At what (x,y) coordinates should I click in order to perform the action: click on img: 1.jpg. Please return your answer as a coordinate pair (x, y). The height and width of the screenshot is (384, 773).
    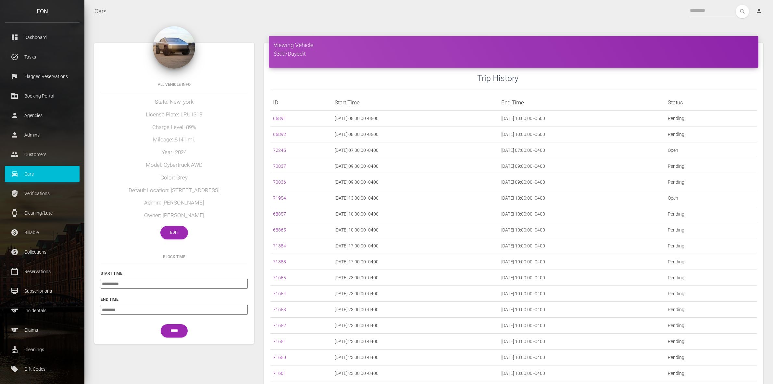
    Looking at the image, I should click on (174, 47).